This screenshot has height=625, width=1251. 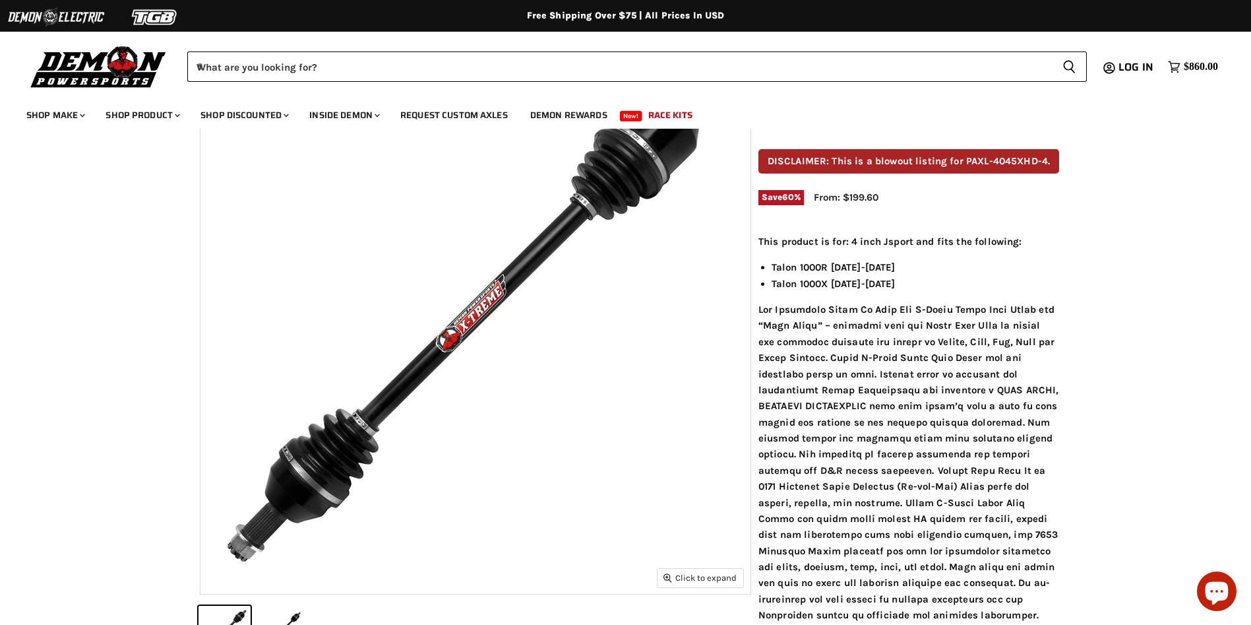 What do you see at coordinates (476, 319) in the screenshot?
I see `img: 2019-2023 Honda Demon Xtreme Heavy Duty Long Travel Axle Rear Left,Rear Right PAXL-4045XHD-4` at bounding box center [476, 319].